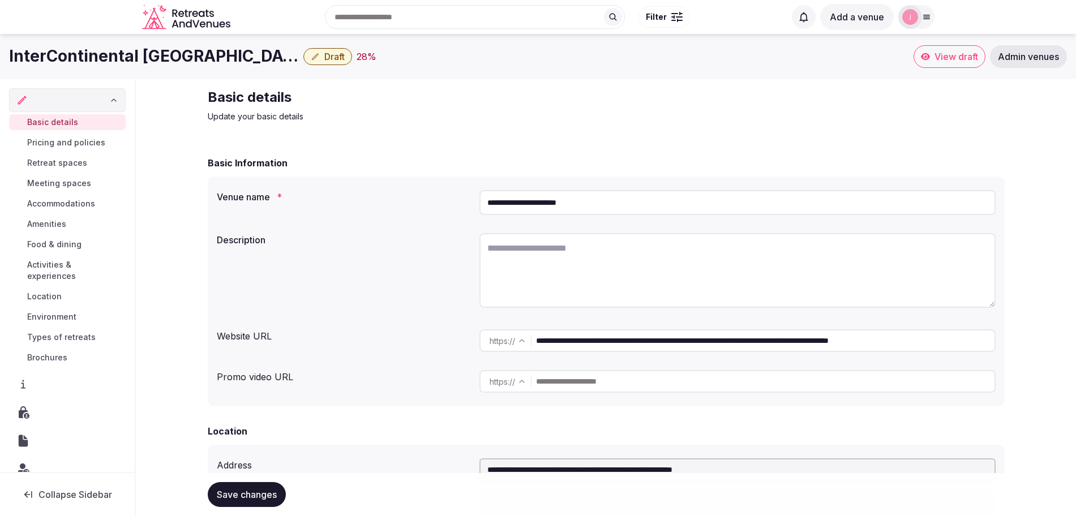 The height and width of the screenshot is (516, 1076). I want to click on a: Amenities, so click(67, 224).